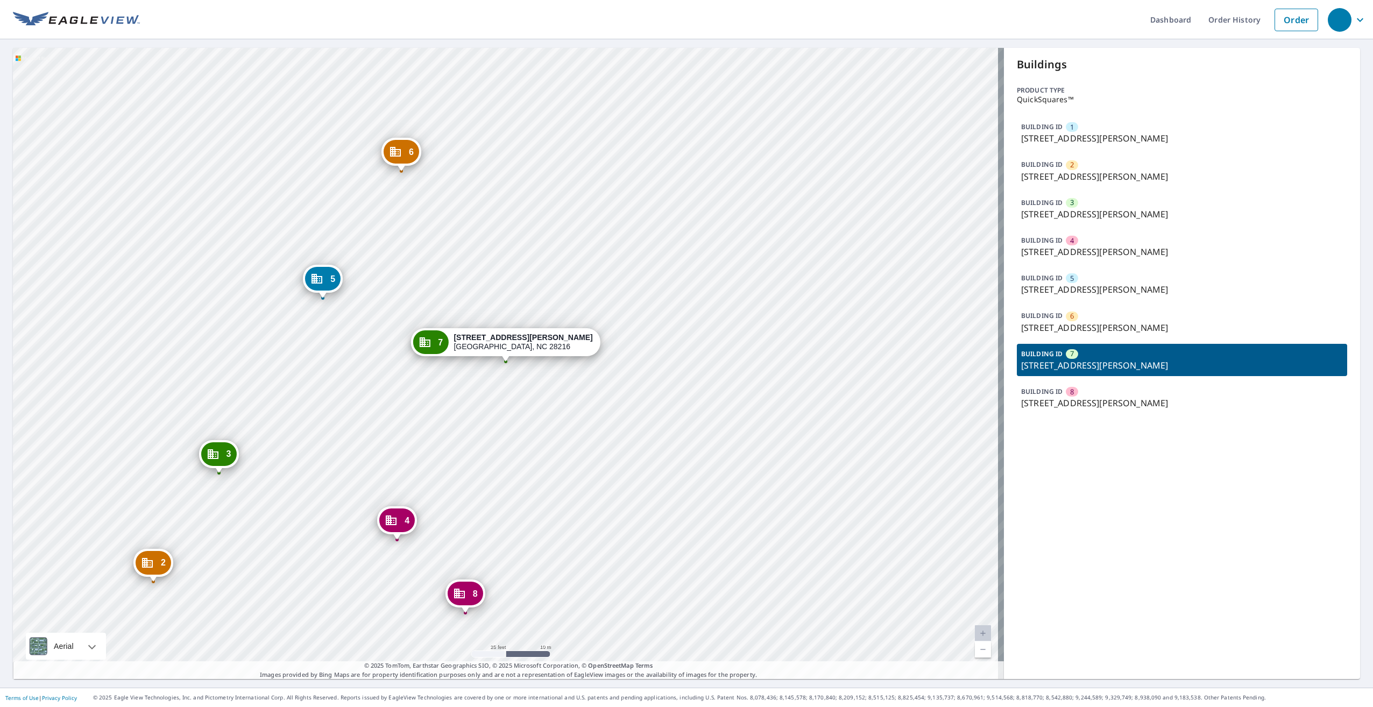  I want to click on div: Dropped pin, building 6, Commercial property, 201 Frazier Ave Charlotte, NC 28216, so click(401, 154).